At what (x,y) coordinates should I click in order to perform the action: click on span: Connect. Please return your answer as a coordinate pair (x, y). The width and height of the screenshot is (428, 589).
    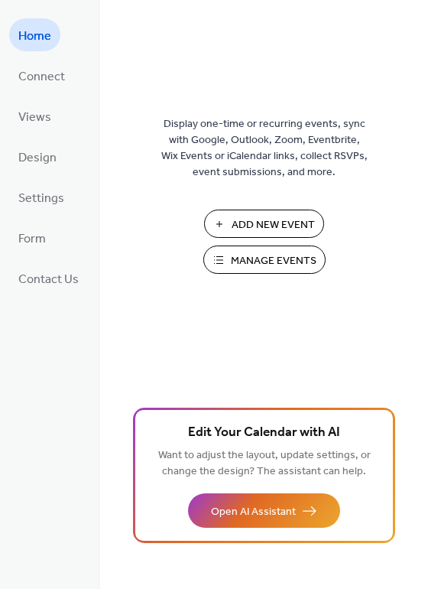
    Looking at the image, I should click on (41, 76).